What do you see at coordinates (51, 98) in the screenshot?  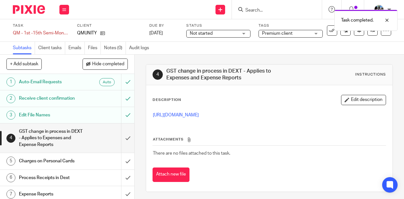 I see `h1: Receive client confirmation` at bounding box center [51, 98].